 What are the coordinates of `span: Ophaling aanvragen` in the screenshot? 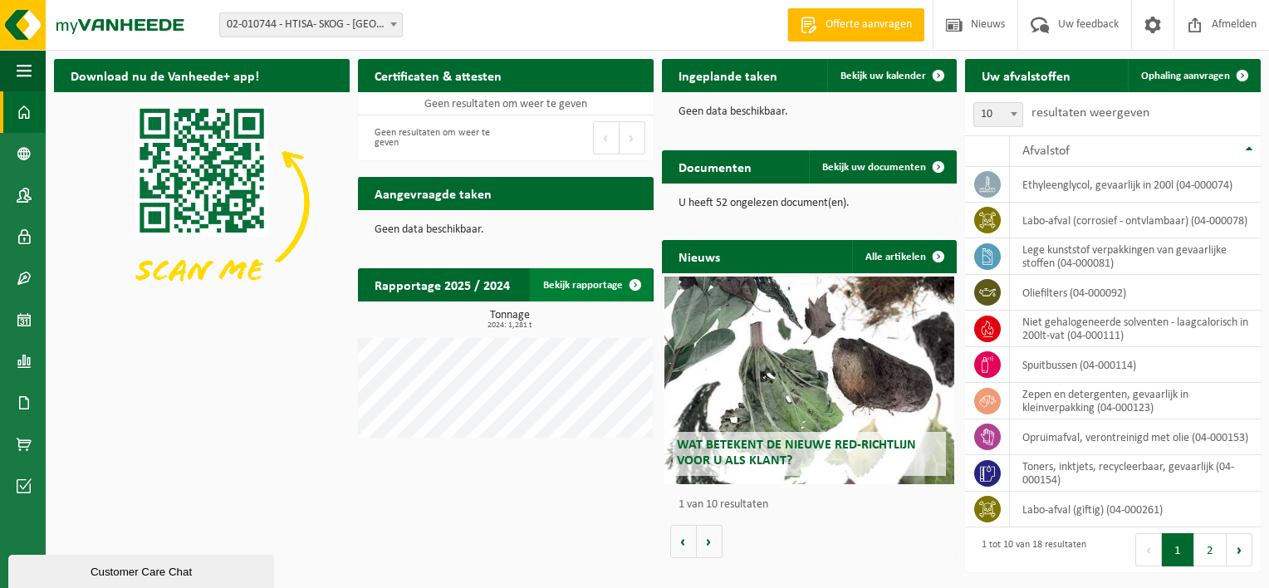 It's located at (1185, 76).